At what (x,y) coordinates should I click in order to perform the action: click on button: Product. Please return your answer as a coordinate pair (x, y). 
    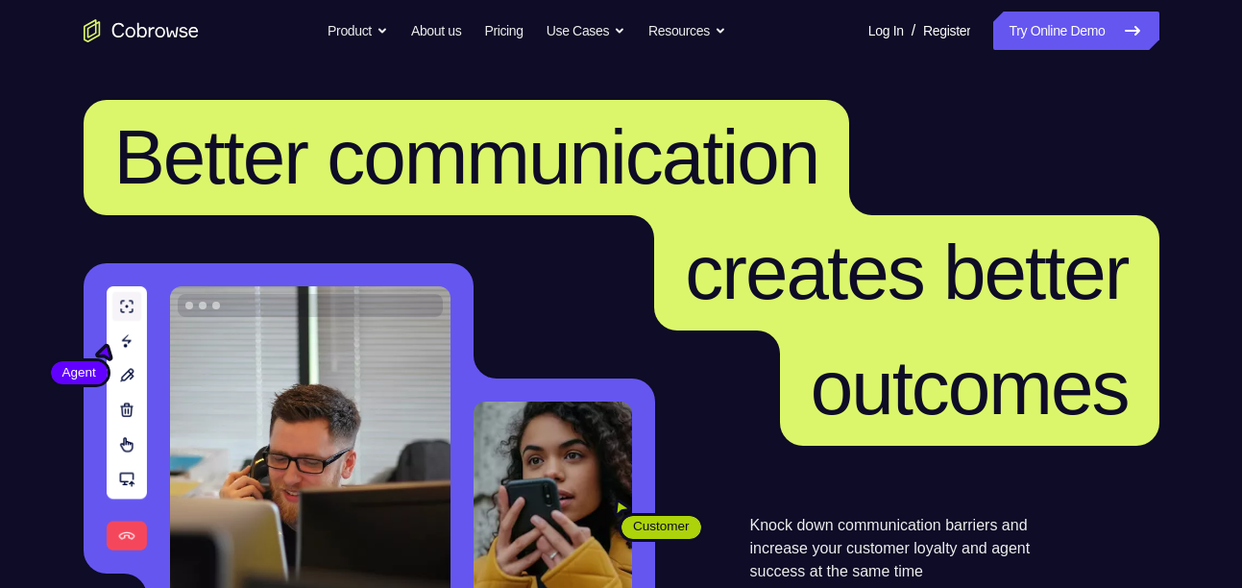
    Looking at the image, I should click on (357, 31).